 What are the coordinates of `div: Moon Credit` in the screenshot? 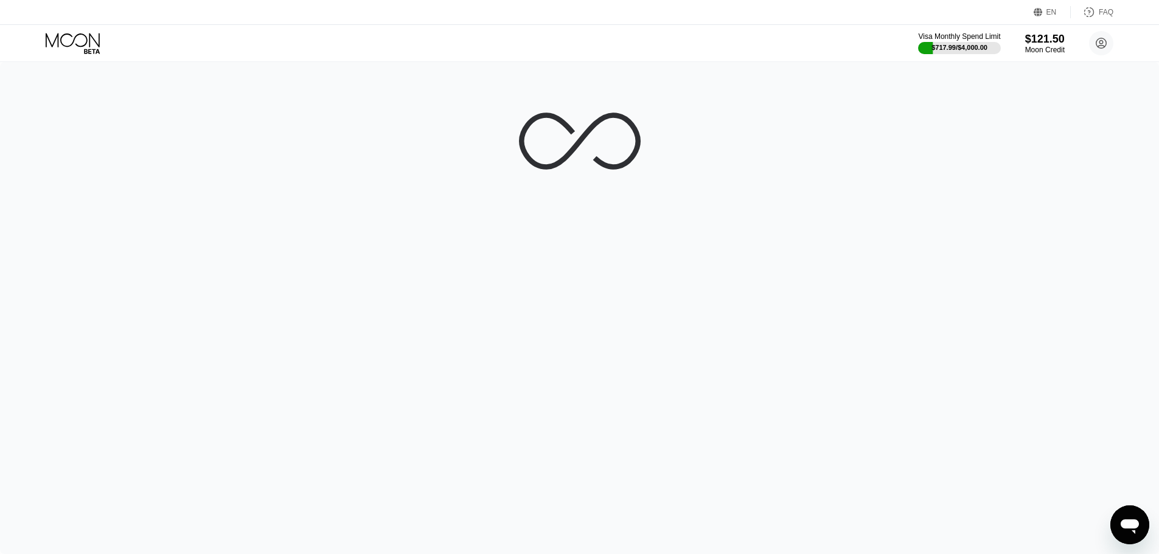 It's located at (1045, 50).